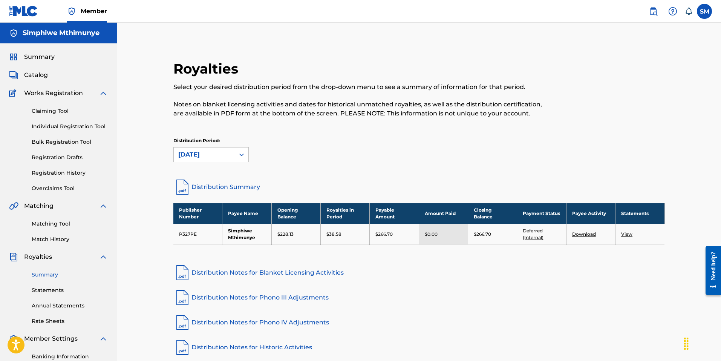 The image size is (721, 361). What do you see at coordinates (493, 213) in the screenshot?
I see `th: Closing Balance` at bounding box center [493, 213].